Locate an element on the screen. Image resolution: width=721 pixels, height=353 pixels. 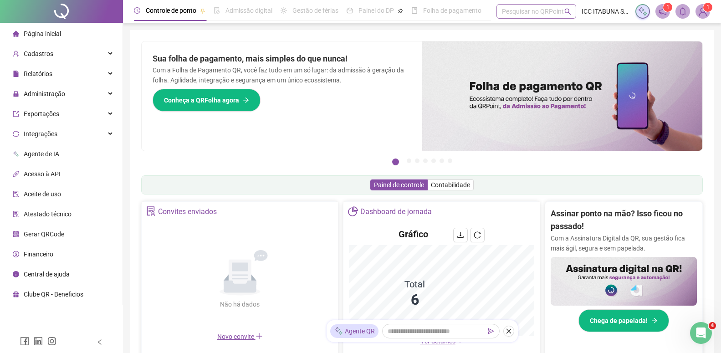
span: audit is located at coordinates (16, 194).